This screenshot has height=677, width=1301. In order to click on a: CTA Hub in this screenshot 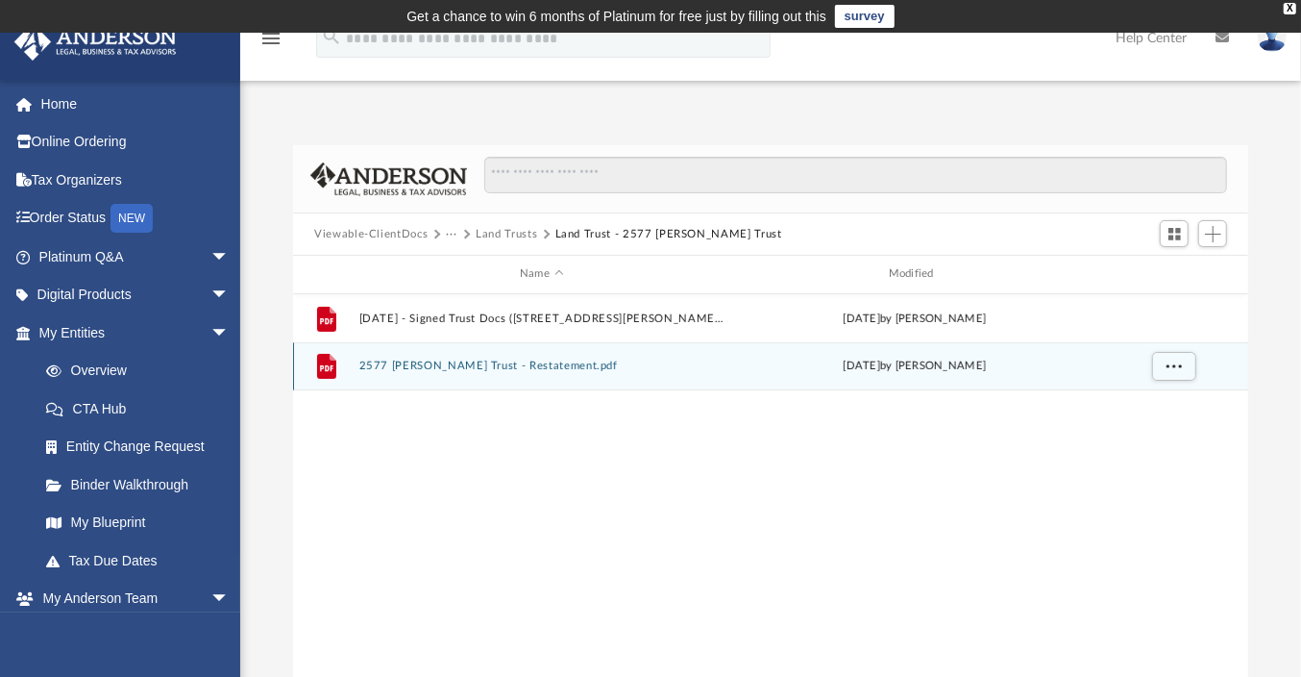, I will do `click(142, 408)`.